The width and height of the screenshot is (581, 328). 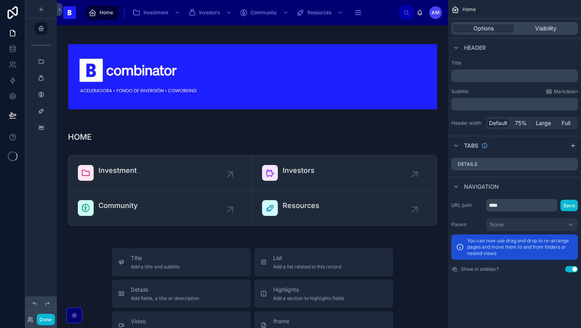 I want to click on span: Large, so click(x=543, y=123).